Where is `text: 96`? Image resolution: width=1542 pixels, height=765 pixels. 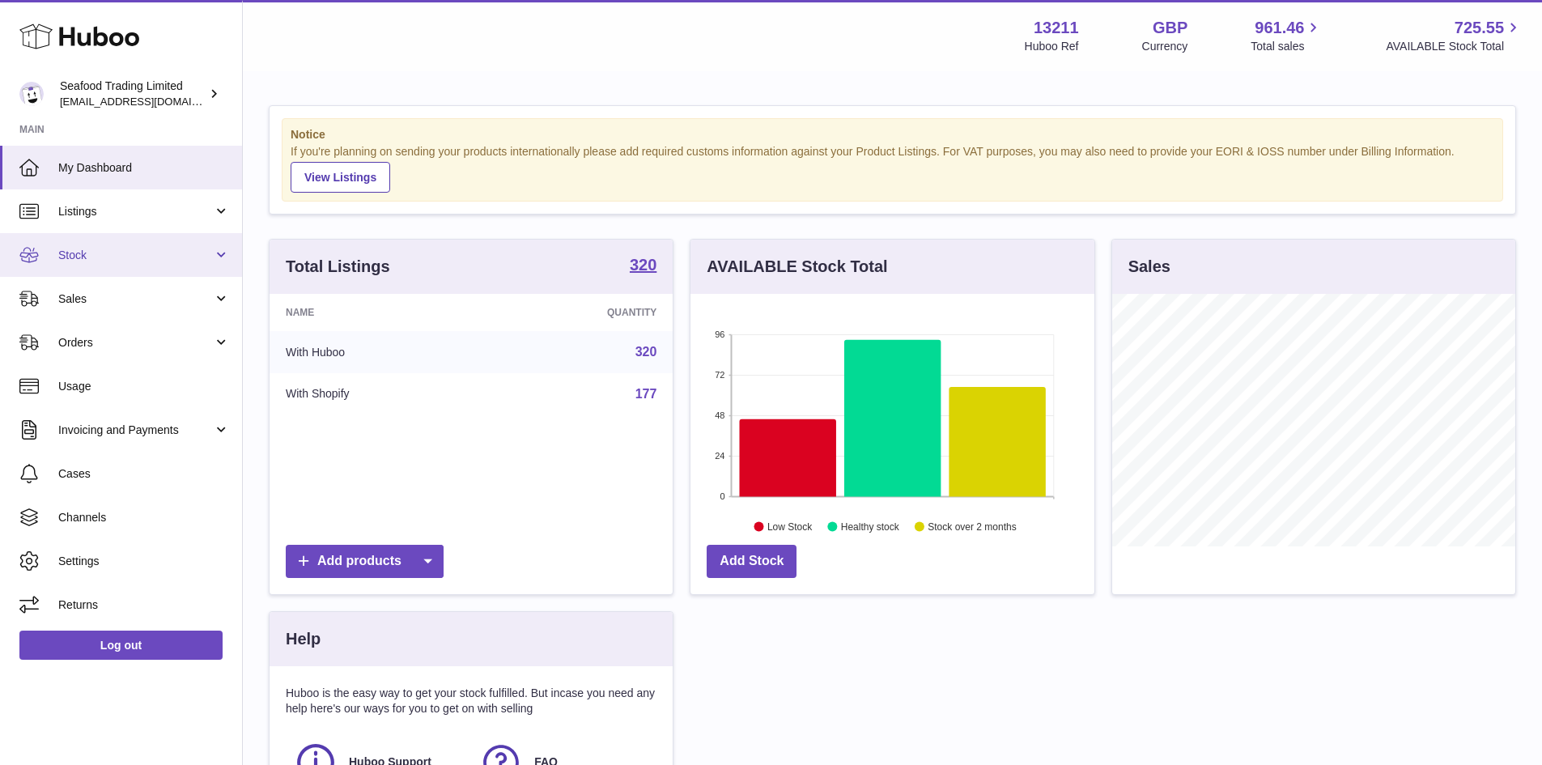
text: 96 is located at coordinates (720, 334).